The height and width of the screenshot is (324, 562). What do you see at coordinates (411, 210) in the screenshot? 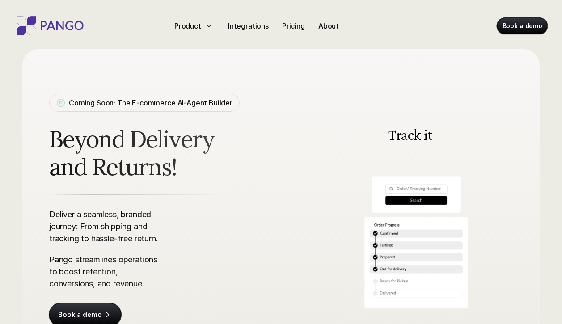
I see `img: A branded tracking portal for e-commerce companies, search order ID to track the entire product j...` at bounding box center [411, 210].